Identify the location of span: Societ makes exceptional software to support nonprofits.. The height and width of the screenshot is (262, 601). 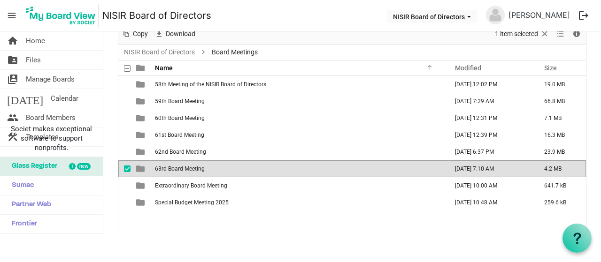
(51, 138).